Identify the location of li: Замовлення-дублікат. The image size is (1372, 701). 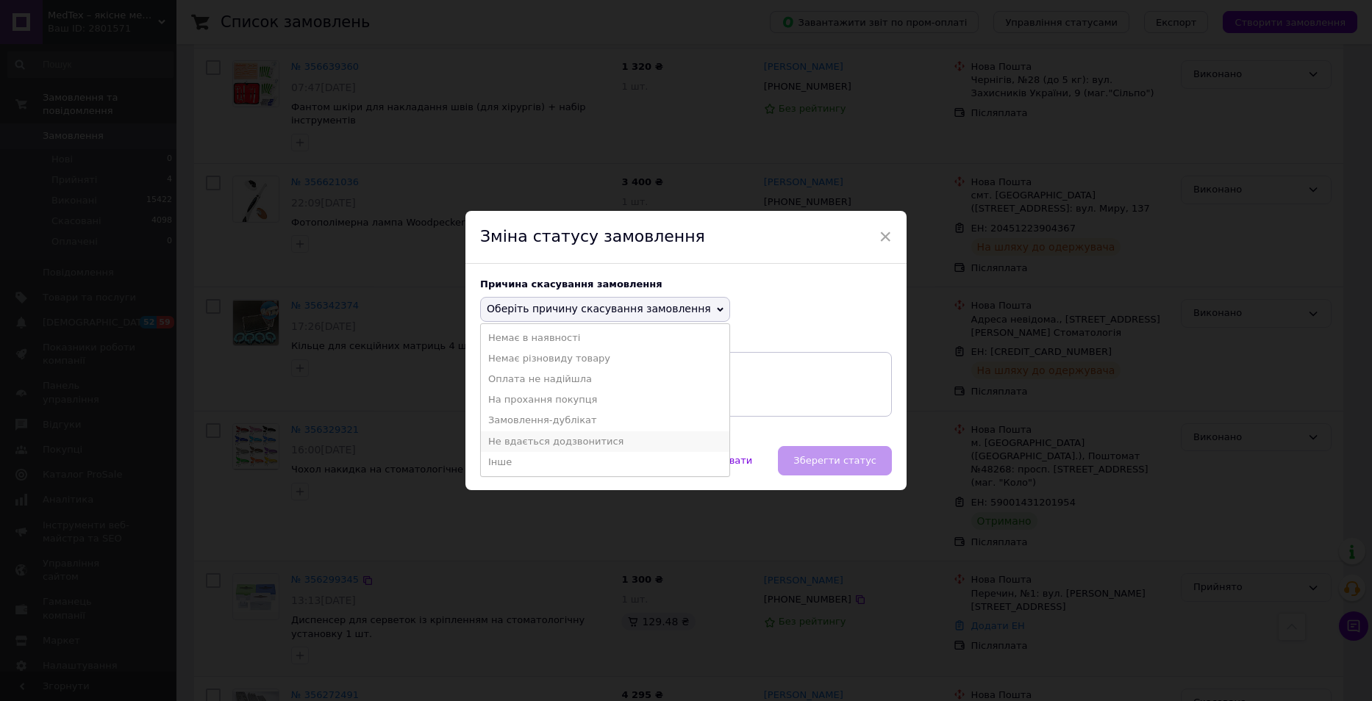
(605, 421).